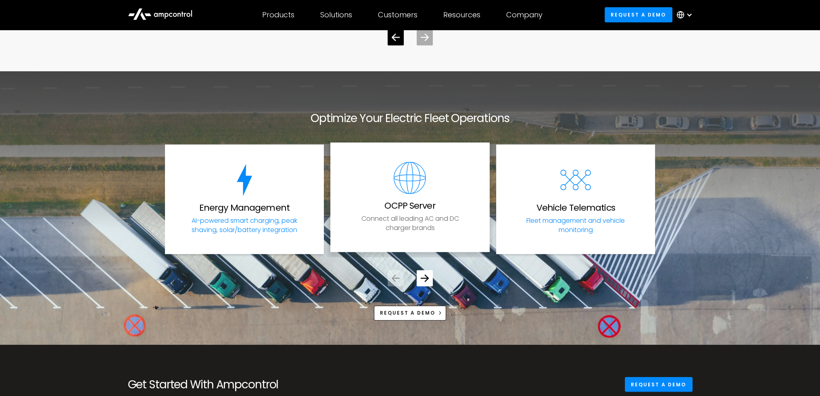 Image resolution: width=820 pixels, height=396 pixels. I want to click on h3: OCPP Server, so click(410, 206).